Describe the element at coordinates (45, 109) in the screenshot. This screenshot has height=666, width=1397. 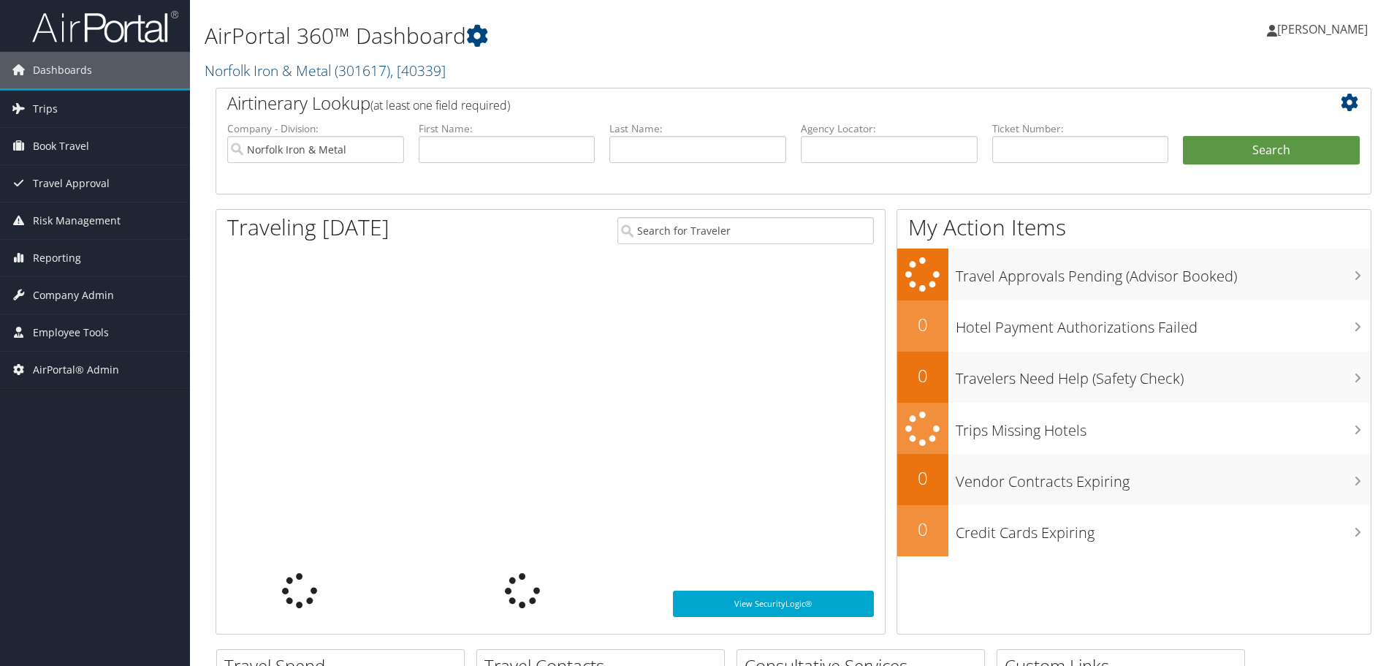
I see `span: Trips` at that location.